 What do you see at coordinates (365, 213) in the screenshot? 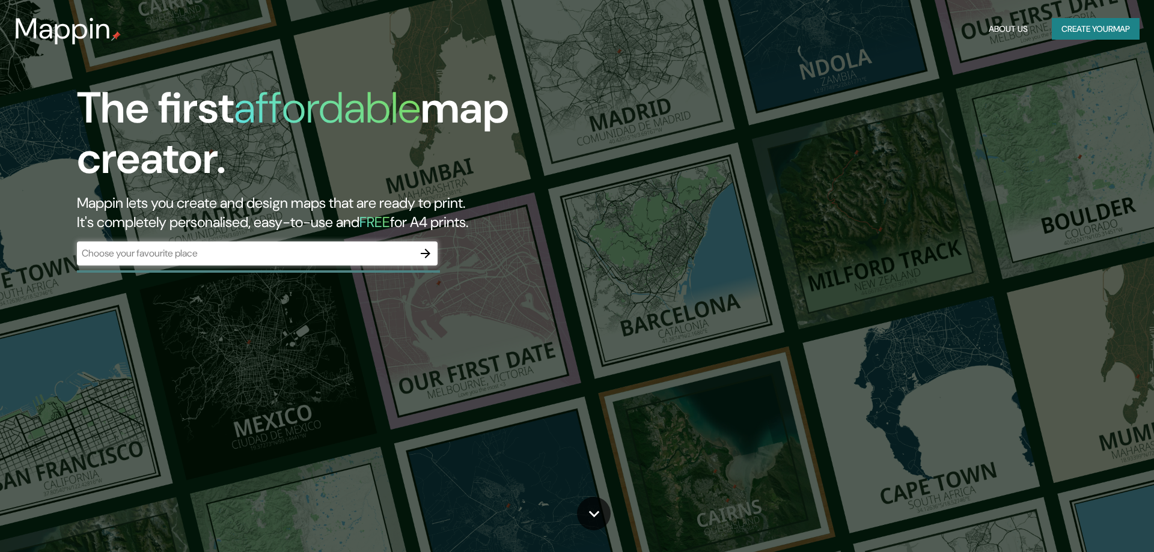
I see `h2: Mappin lets you create and design maps that are ready to print. It's completely personalised, eas...` at bounding box center [365, 213].